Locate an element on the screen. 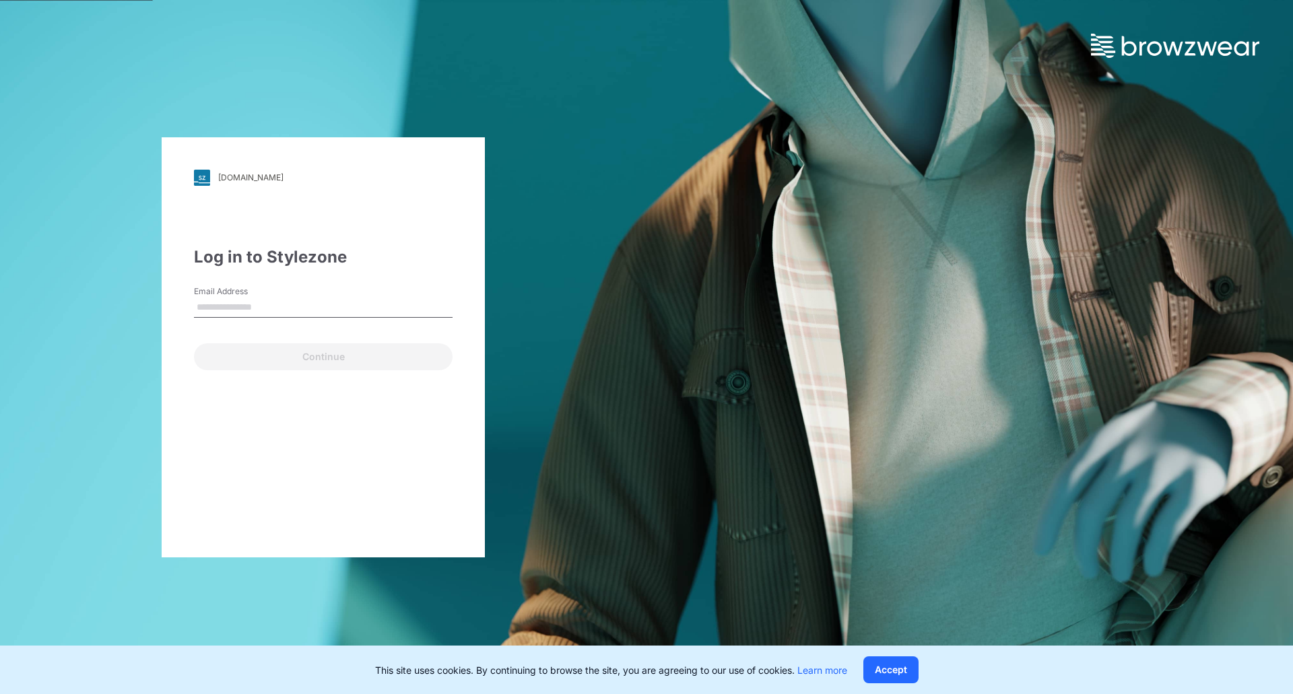 The image size is (1293, 694). a: Learn more is located at coordinates (822, 670).